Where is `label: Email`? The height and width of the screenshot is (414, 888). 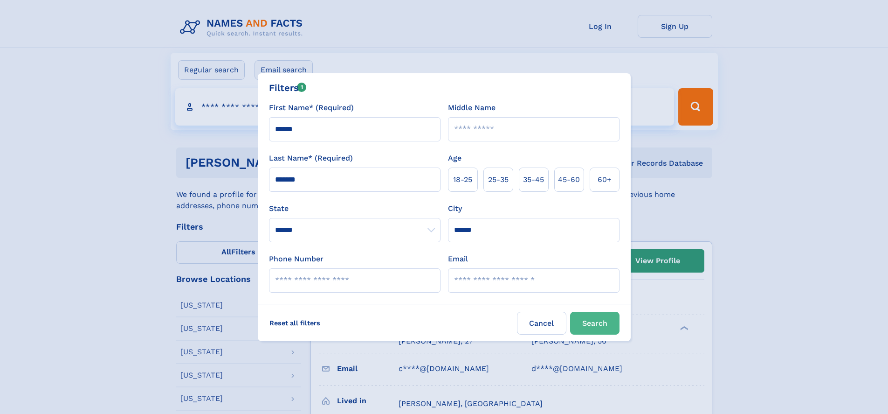 label: Email is located at coordinates (458, 259).